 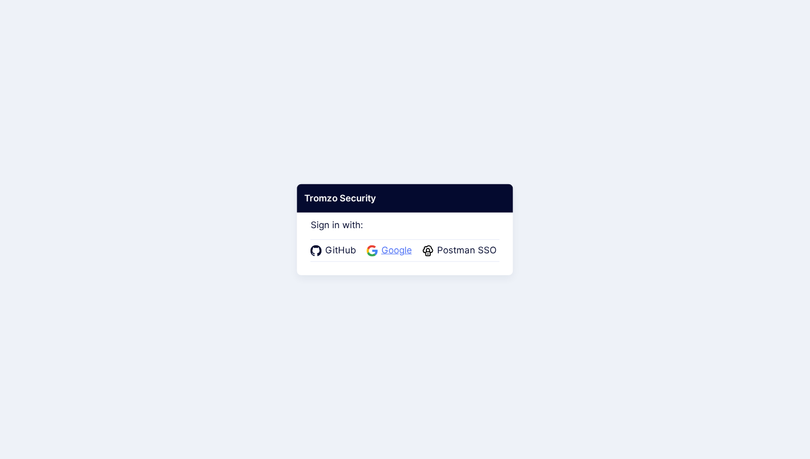 I want to click on a: GitHub, so click(x=335, y=251).